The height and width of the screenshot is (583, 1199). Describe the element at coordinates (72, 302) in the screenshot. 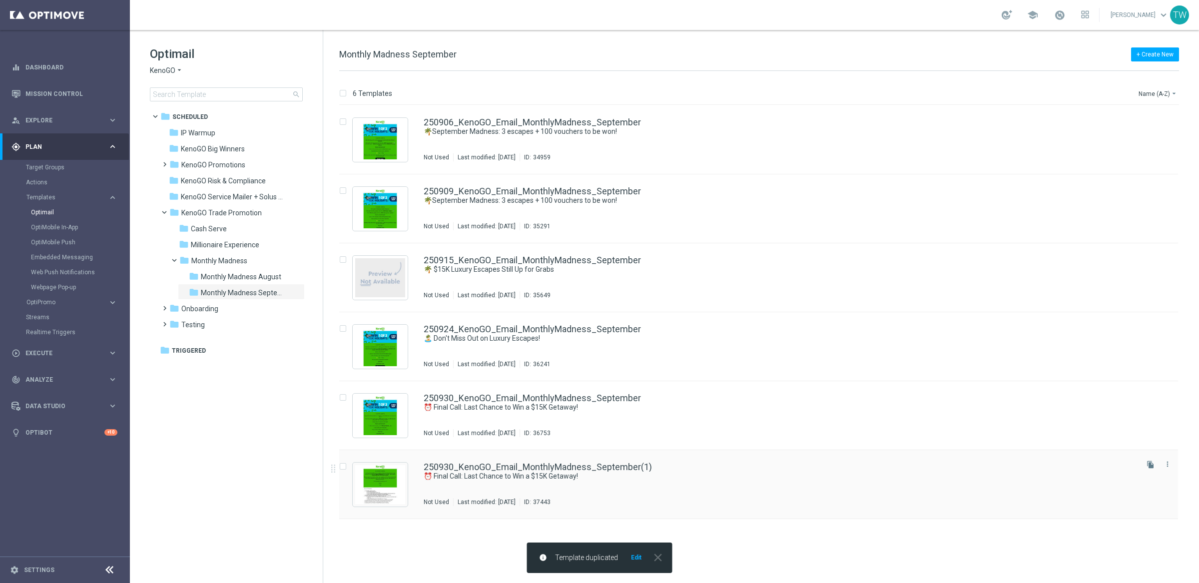

I see `button: OptiPromo keyboard_arrow_right` at that location.